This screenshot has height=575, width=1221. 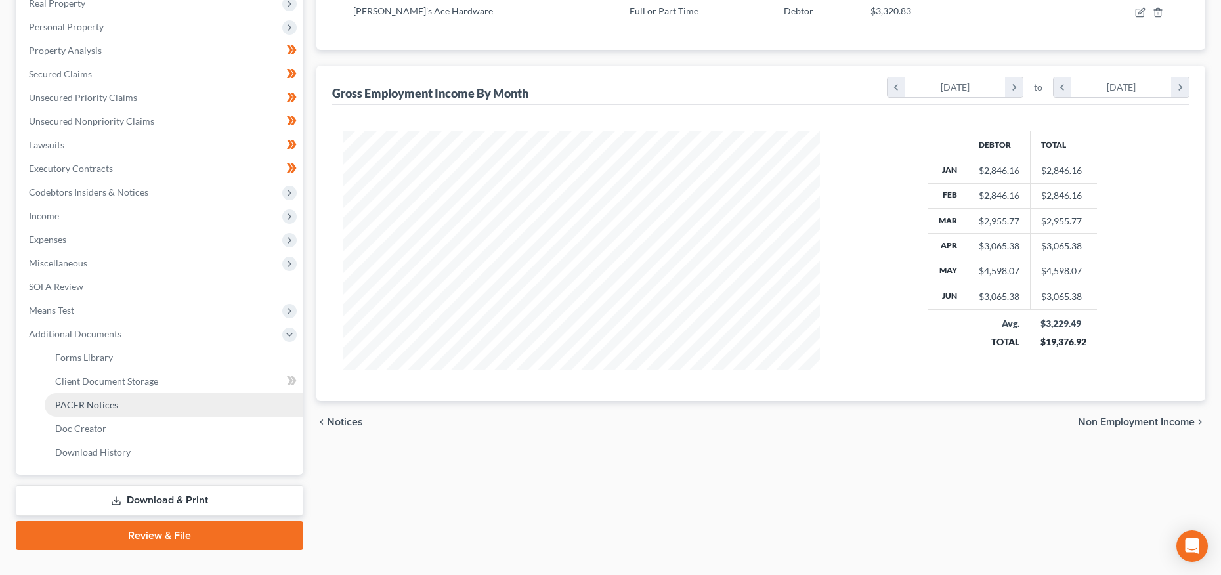 What do you see at coordinates (999, 221) in the screenshot?
I see `div: $2,955.77` at bounding box center [999, 221].